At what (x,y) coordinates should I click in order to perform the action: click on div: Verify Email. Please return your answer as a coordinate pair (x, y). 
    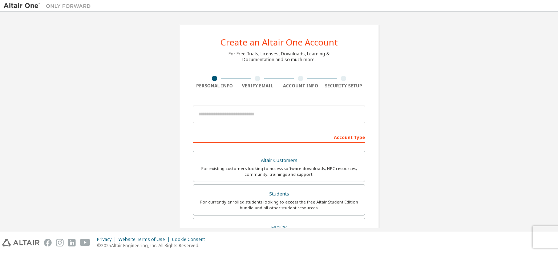
    Looking at the image, I should click on (258, 86).